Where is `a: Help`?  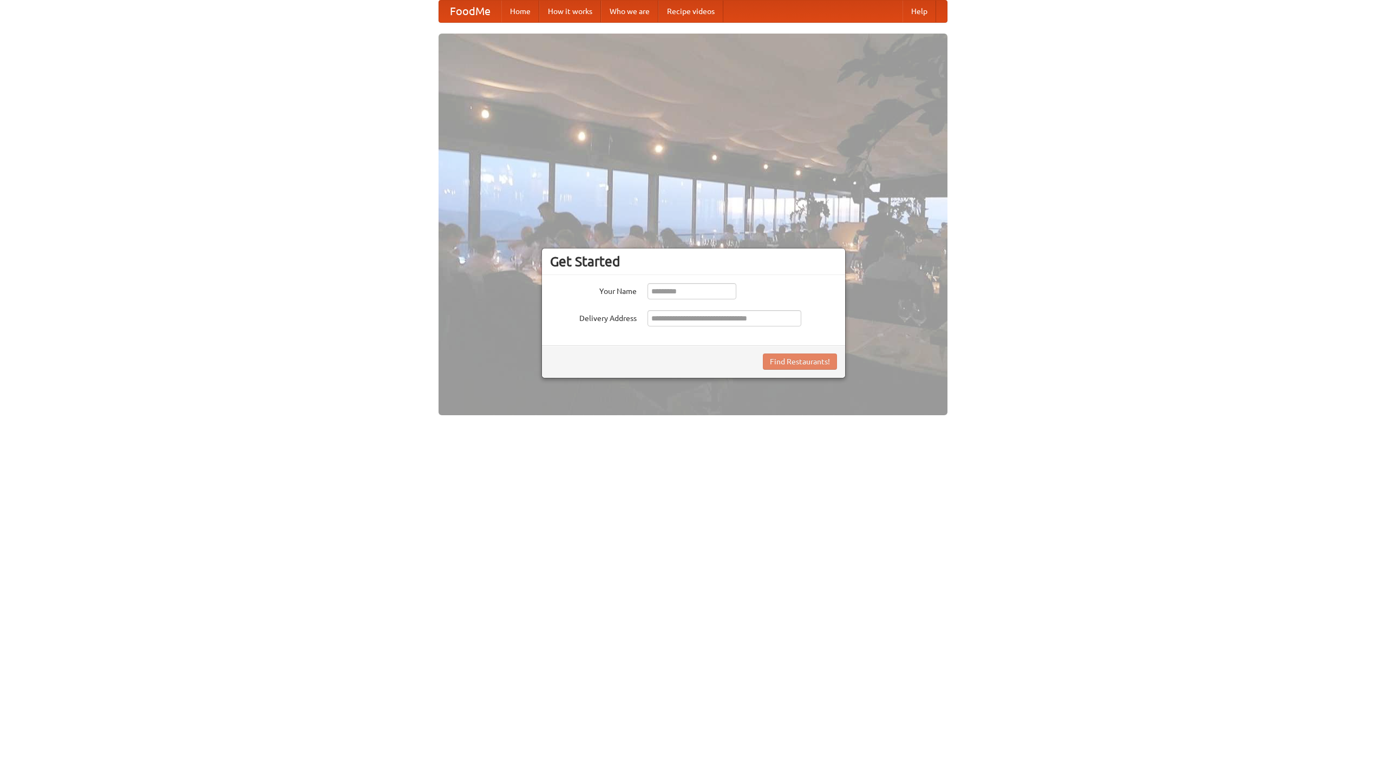 a: Help is located at coordinates (919, 11).